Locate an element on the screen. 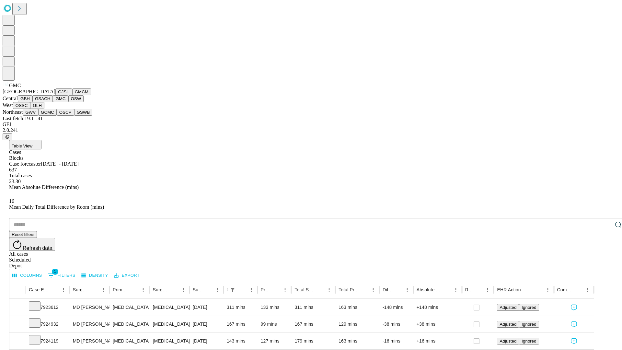 The image size is (622, 350). div: 129 mins is located at coordinates (357, 324).